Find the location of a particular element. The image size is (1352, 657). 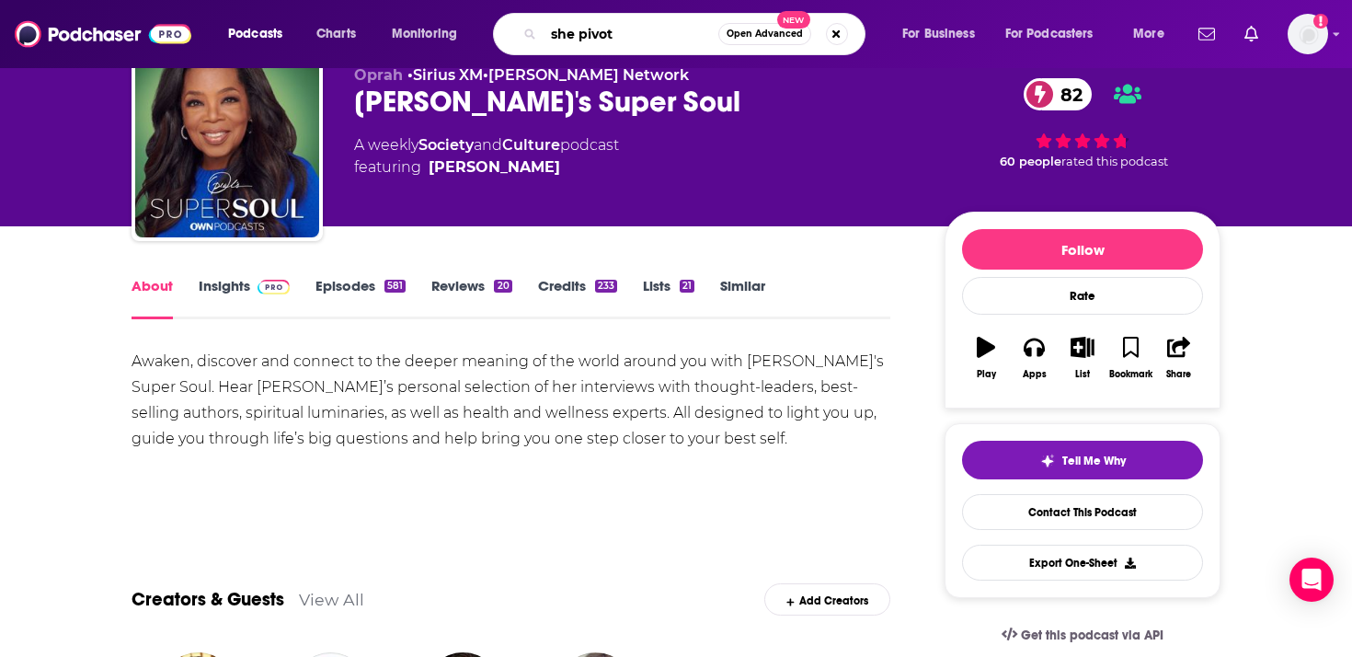

div: List is located at coordinates (1083, 374).